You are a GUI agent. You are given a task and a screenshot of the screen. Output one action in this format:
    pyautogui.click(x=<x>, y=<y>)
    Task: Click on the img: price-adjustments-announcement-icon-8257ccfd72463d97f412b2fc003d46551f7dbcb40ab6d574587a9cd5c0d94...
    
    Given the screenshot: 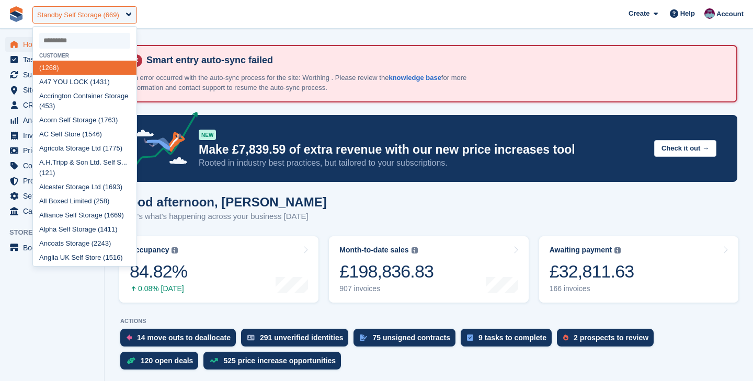 What is the action you would take?
    pyautogui.click(x=162, y=142)
    